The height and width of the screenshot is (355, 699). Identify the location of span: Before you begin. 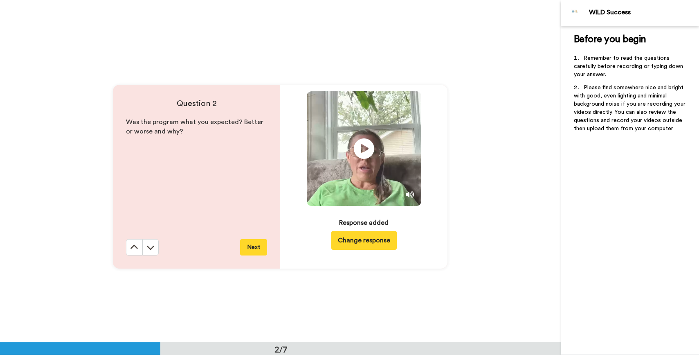
(610, 39).